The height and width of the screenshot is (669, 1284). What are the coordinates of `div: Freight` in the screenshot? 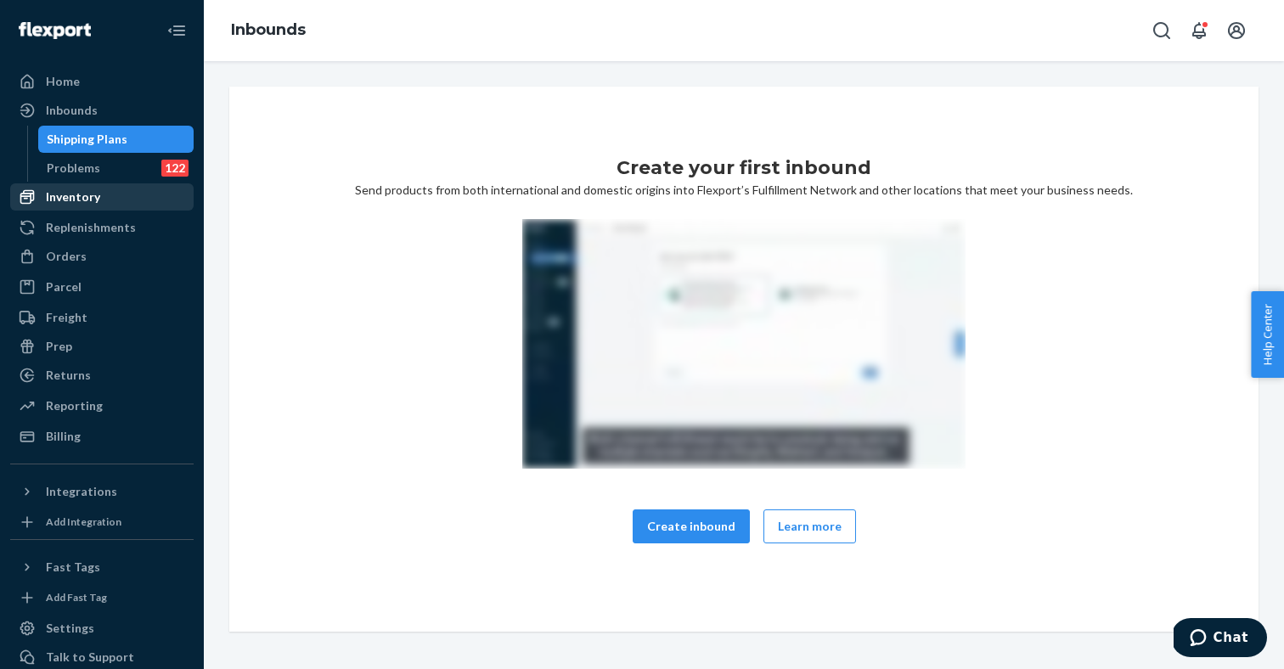 It's located at (66, 318).